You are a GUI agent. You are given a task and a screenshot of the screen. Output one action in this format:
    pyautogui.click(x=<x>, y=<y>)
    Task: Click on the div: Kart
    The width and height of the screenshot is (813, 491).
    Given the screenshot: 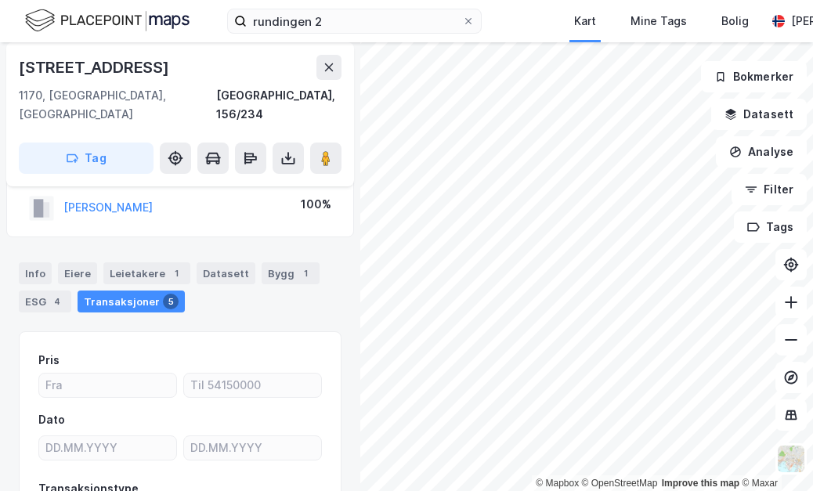 What is the action you would take?
    pyautogui.click(x=585, y=21)
    